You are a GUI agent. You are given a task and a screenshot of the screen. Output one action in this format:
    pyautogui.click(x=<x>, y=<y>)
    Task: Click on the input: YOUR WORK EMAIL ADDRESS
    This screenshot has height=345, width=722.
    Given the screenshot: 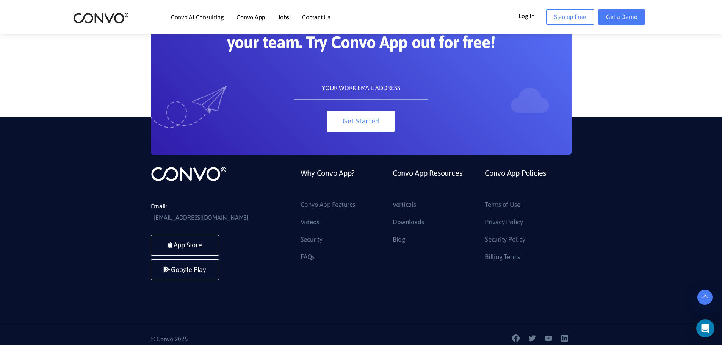 What is the action you would take?
    pyautogui.click(x=361, y=88)
    